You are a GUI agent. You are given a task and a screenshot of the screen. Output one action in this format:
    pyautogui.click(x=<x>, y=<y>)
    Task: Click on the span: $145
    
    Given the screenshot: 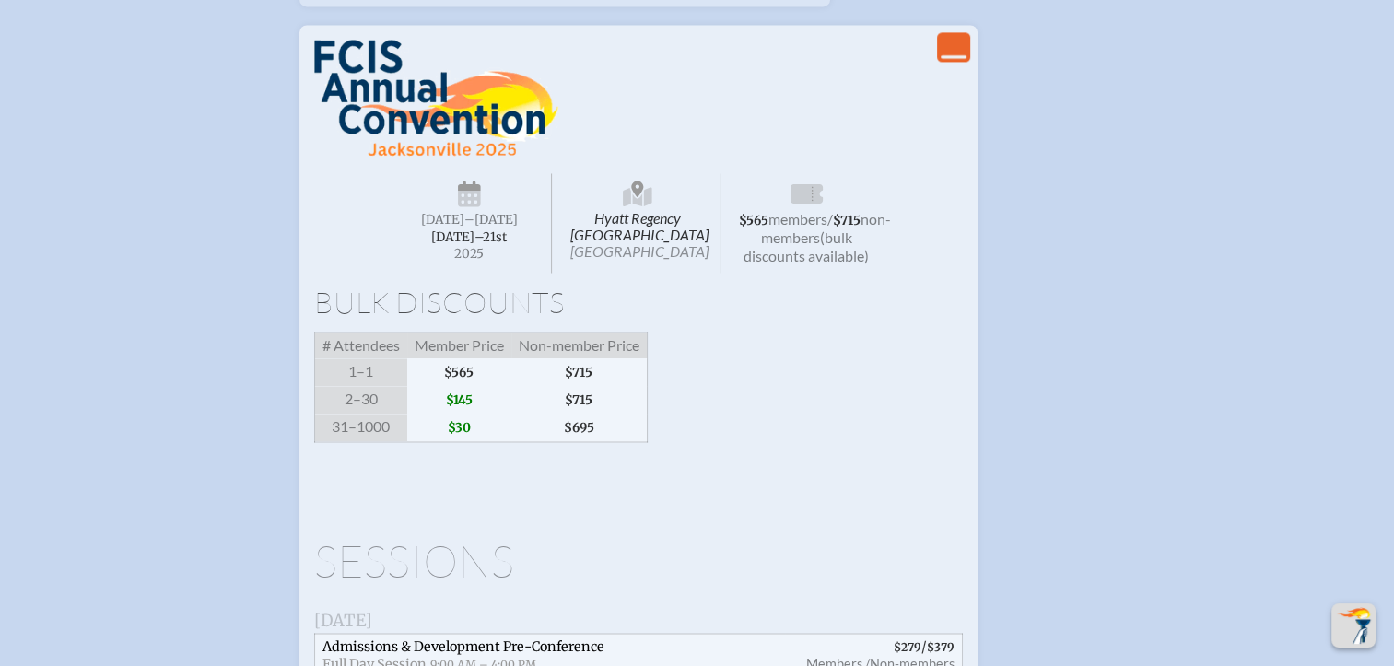 What is the action you would take?
    pyautogui.click(x=459, y=400)
    